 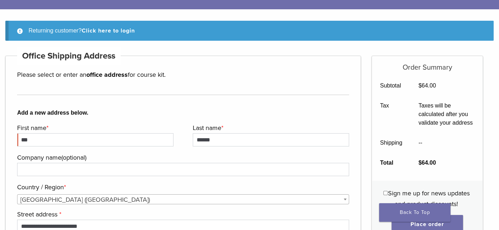 What do you see at coordinates (108, 31) in the screenshot?
I see `a: Click here to login` at bounding box center [108, 31].